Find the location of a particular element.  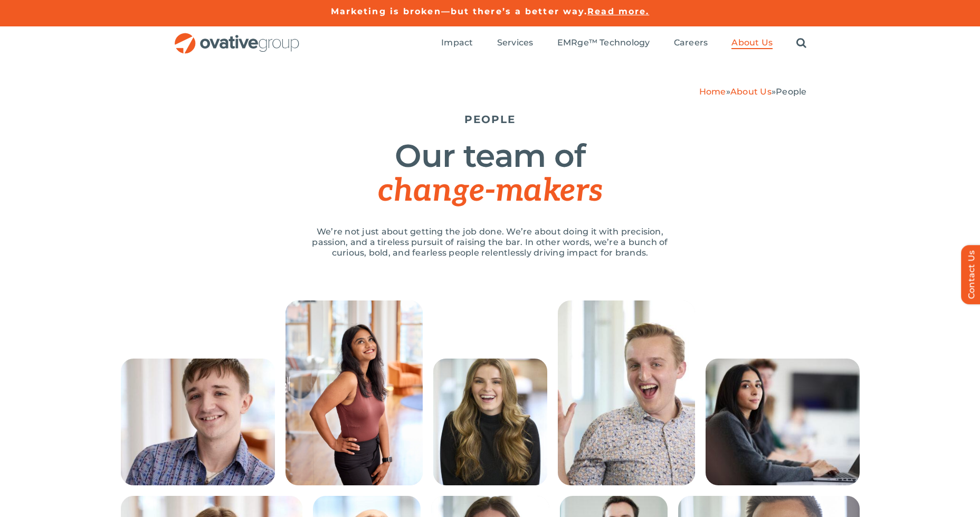

nav: Menu is located at coordinates (624, 43).